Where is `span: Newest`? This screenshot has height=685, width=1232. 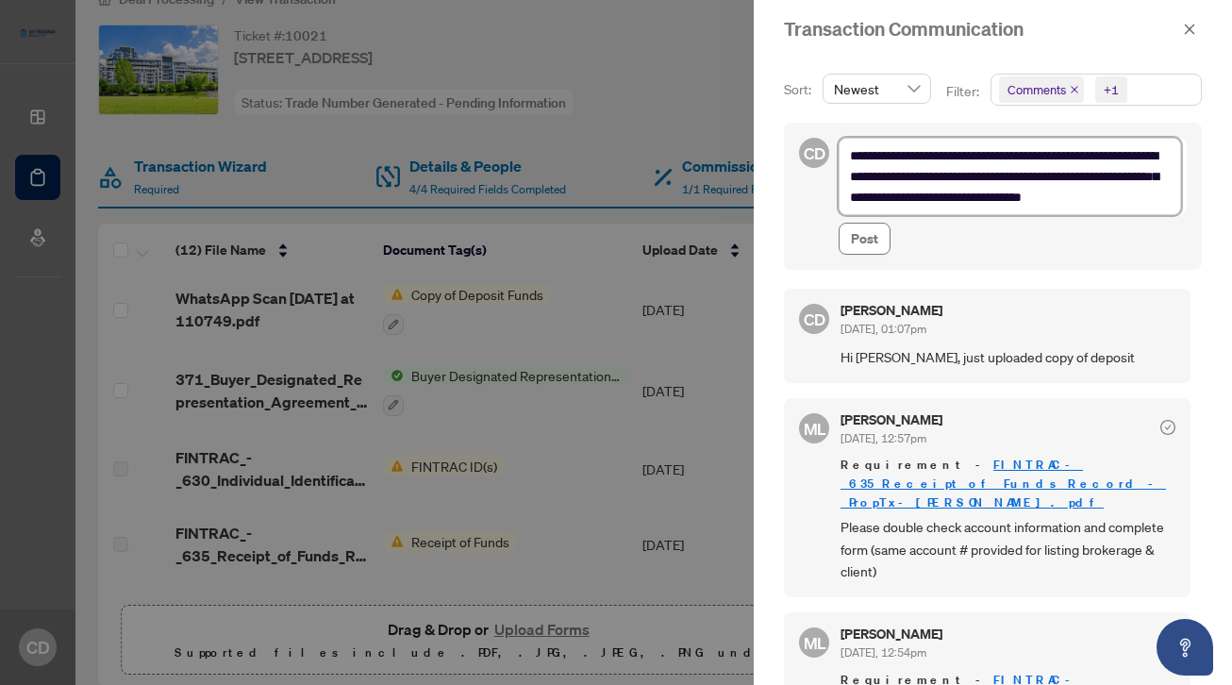
span: Newest is located at coordinates (876, 89).